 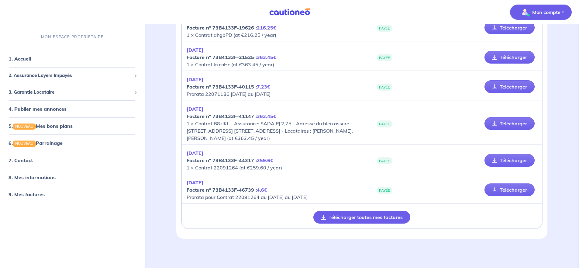 I want to click on button: illu_account_valid_menu.svgMon compte, so click(x=540, y=12).